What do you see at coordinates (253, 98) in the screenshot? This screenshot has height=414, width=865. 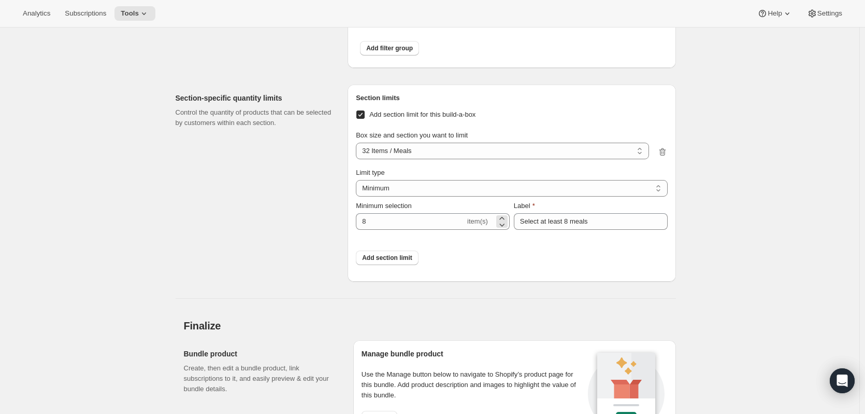 I see `h2: Section-specific quantity limits` at bounding box center [253, 98].